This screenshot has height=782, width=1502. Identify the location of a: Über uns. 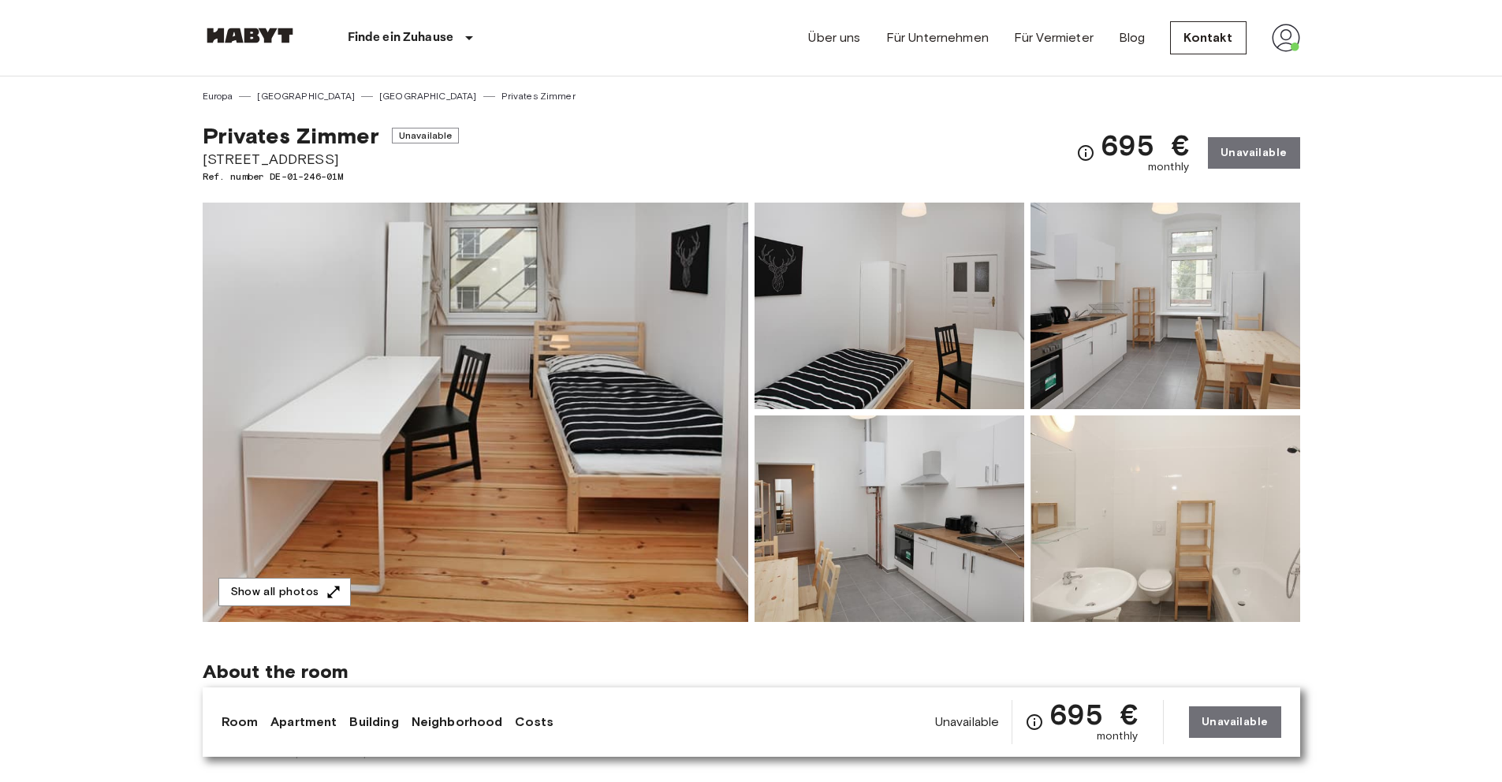
(834, 38).